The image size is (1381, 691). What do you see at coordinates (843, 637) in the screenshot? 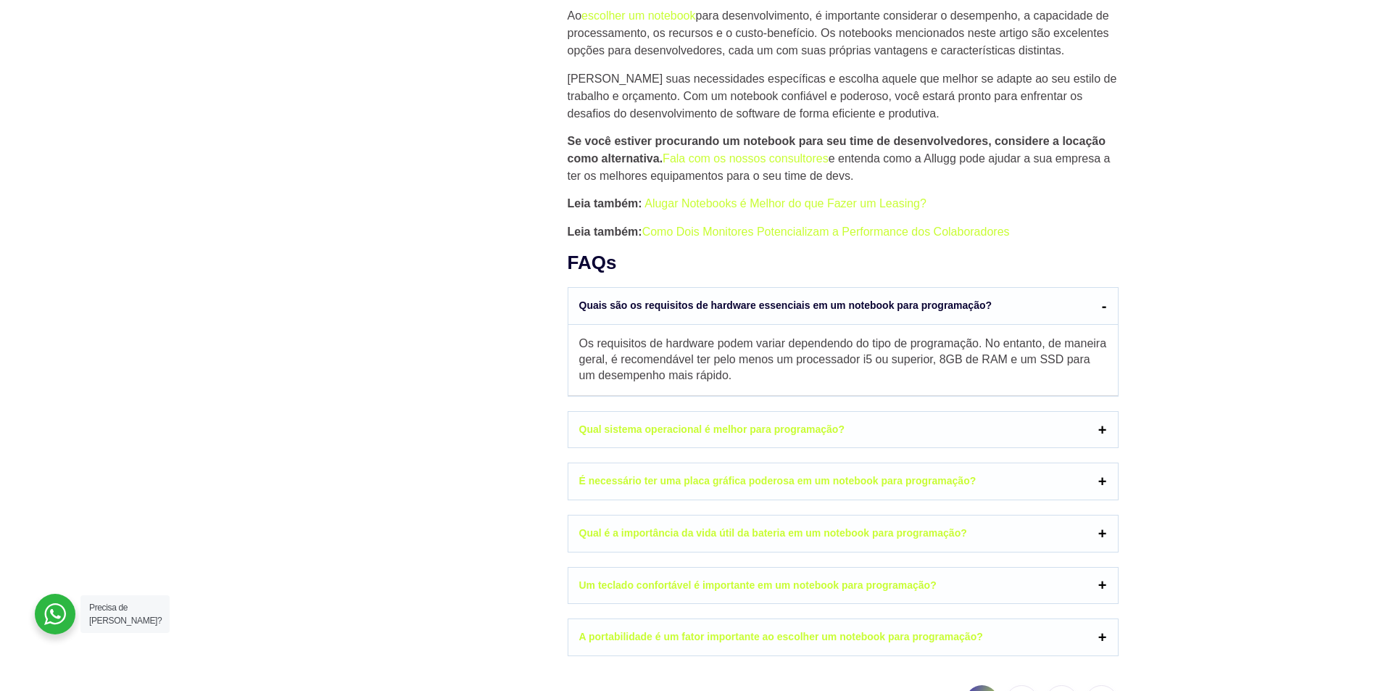
I see `a: A portabilidade é um fator importante ao escolher um notebook para programação?` at bounding box center [843, 637].